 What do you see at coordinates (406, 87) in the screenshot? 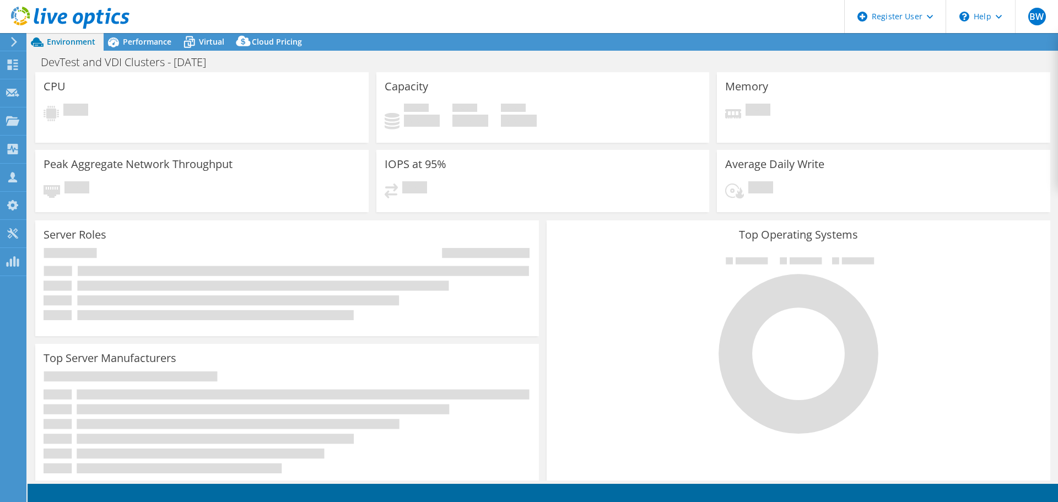
I see `h3: Capacity` at bounding box center [406, 87].